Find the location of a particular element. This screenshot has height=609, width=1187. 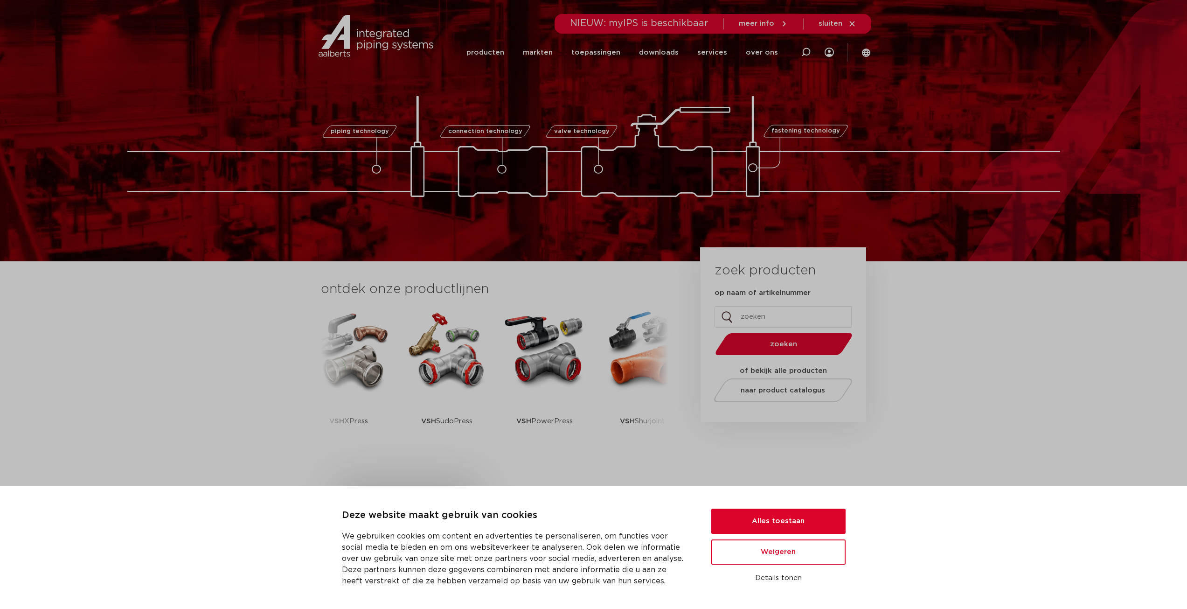

button: Weigeren is located at coordinates (778, 552).